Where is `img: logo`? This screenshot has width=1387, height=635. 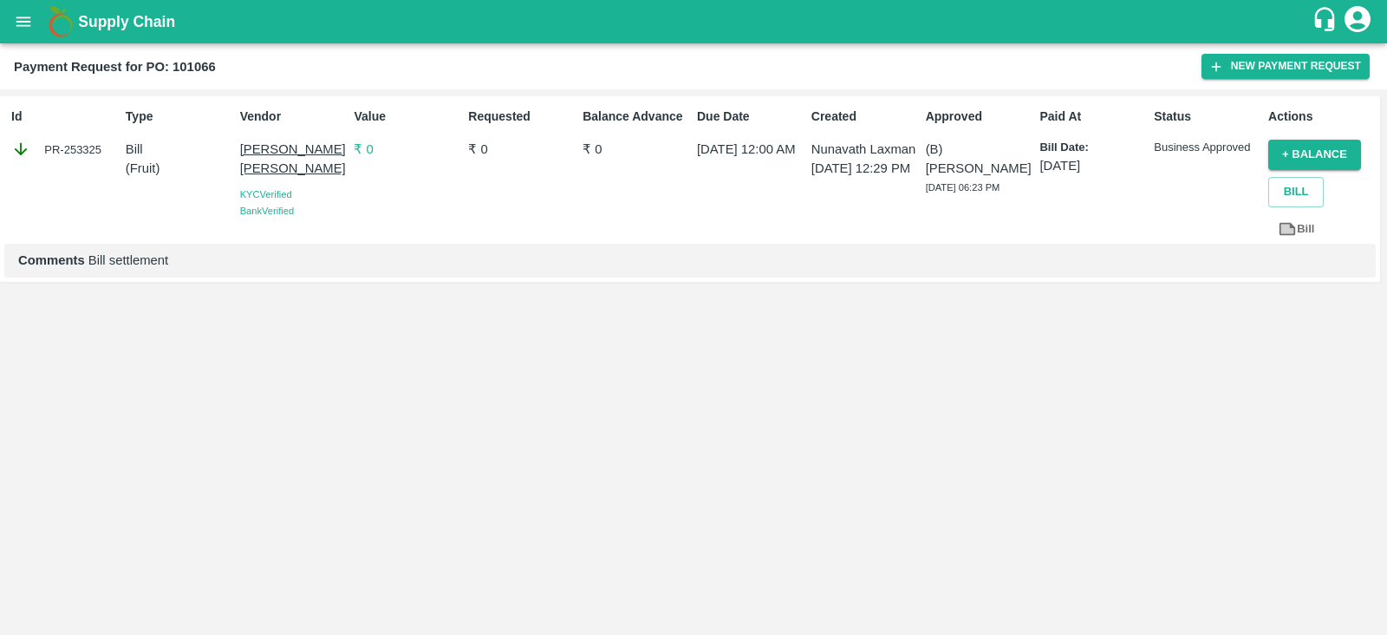 img: logo is located at coordinates (61, 22).